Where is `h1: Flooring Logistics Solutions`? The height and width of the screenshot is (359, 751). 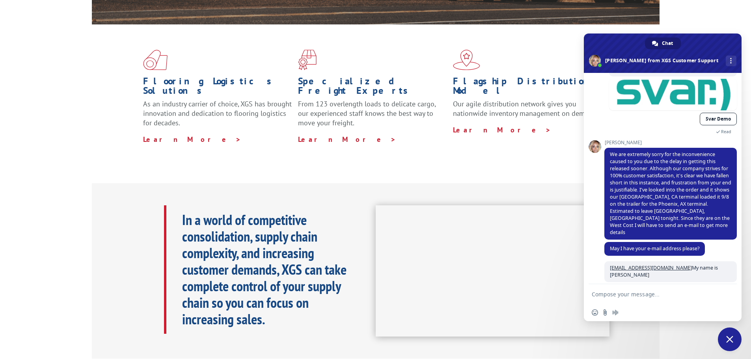
h1: Flooring Logistics Solutions is located at coordinates (218, 88).